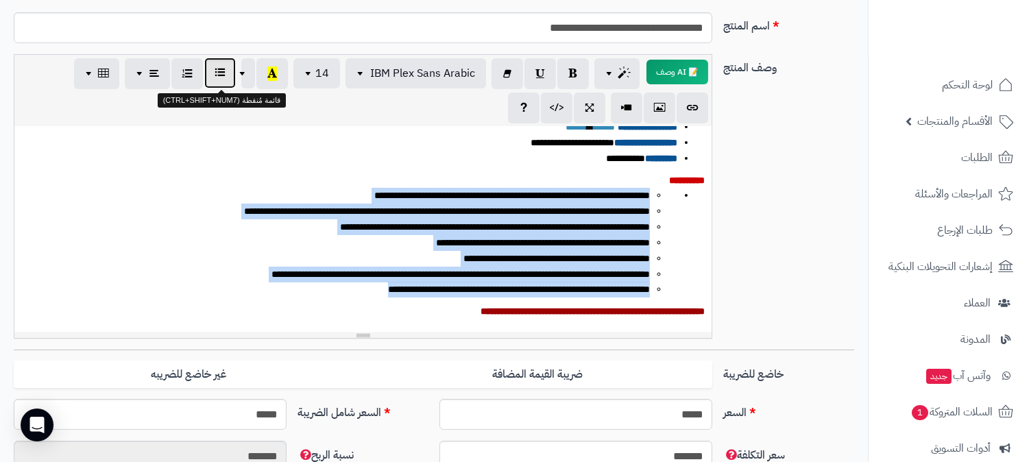 This screenshot has width=1029, height=462. What do you see at coordinates (949, 339) in the screenshot?
I see `a: المدونة` at bounding box center [949, 339].